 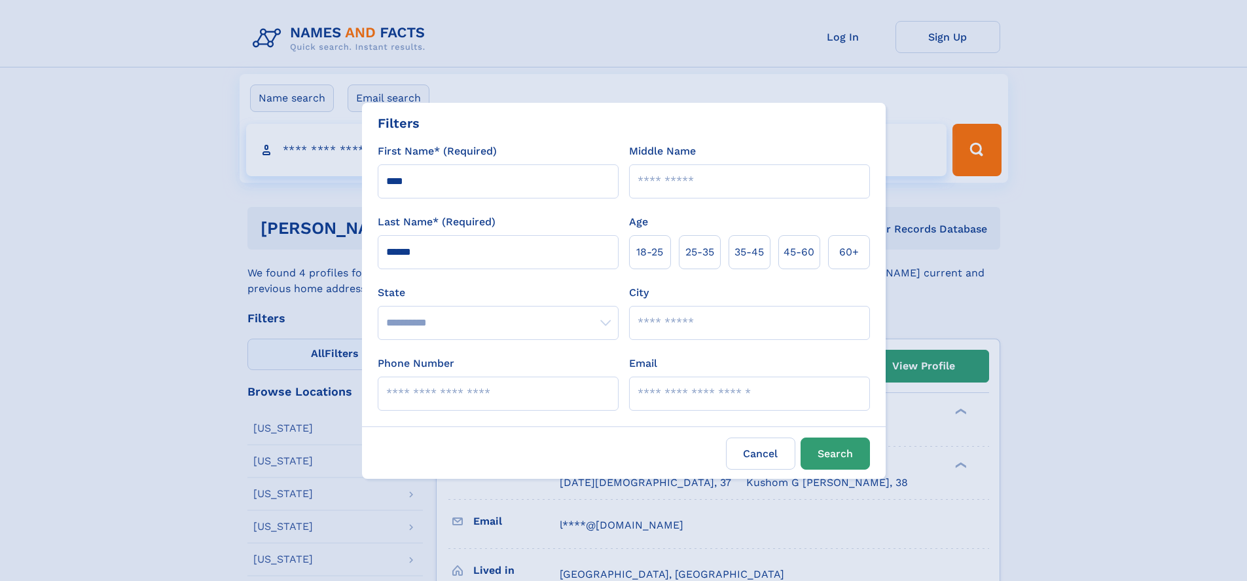 What do you see at coordinates (437, 151) in the screenshot?
I see `label: First Name* (Required)` at bounding box center [437, 151].